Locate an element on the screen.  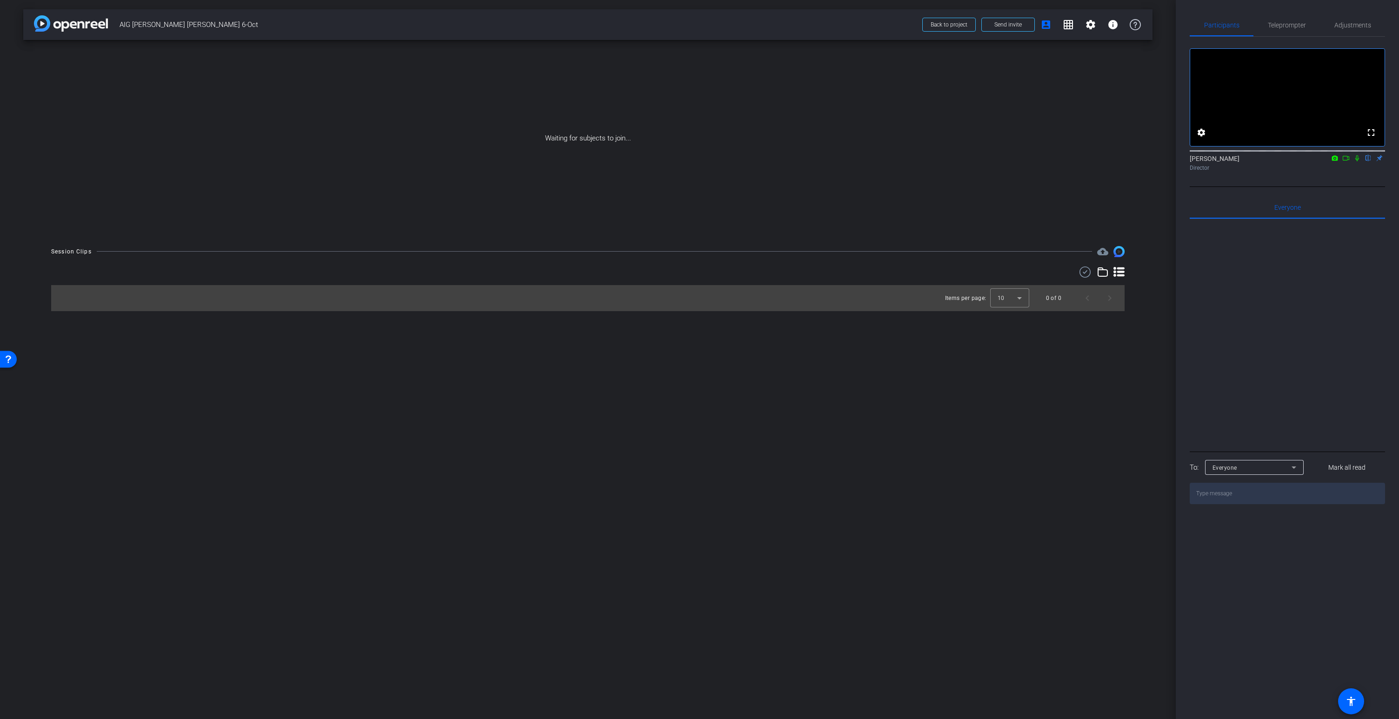
div: Director is located at coordinates (1287, 168).